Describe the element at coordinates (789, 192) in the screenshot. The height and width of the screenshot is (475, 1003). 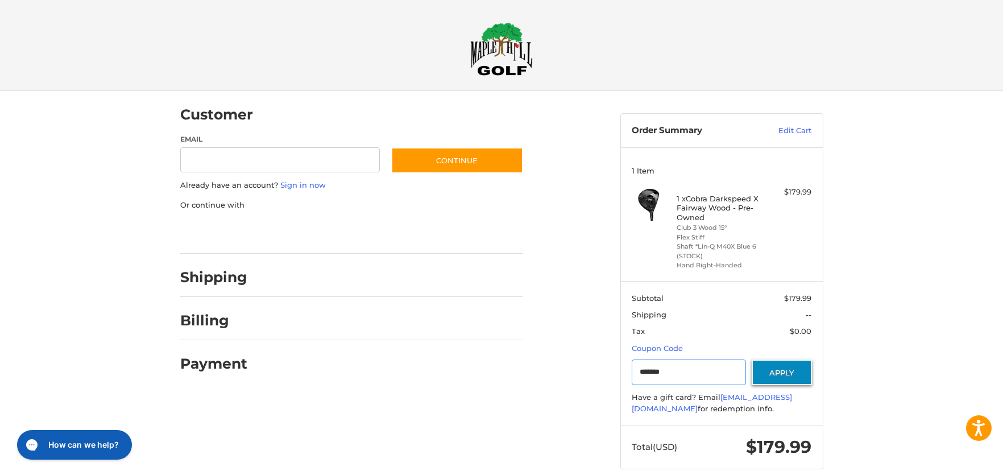
I see `div: $179.99` at that location.